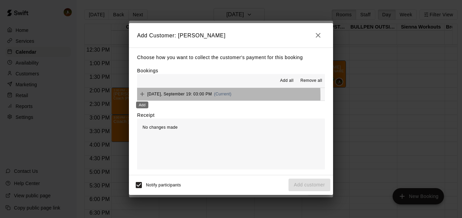 Image resolution: width=462 pixels, height=218 pixels. Describe the element at coordinates (142, 94) in the screenshot. I see `span: Add` at that location.